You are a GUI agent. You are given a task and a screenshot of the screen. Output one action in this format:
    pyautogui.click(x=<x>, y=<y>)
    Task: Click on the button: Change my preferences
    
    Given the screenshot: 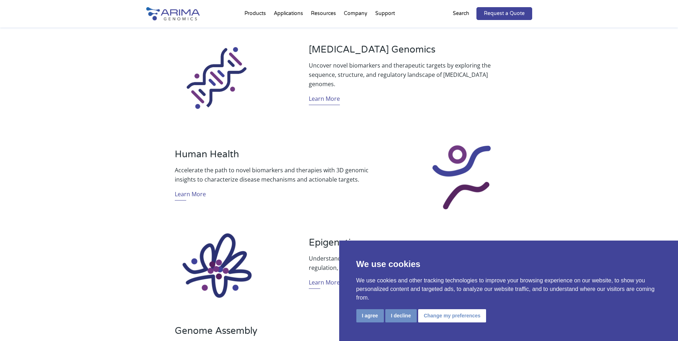 What is the action you would take?
    pyautogui.click(x=452, y=316)
    